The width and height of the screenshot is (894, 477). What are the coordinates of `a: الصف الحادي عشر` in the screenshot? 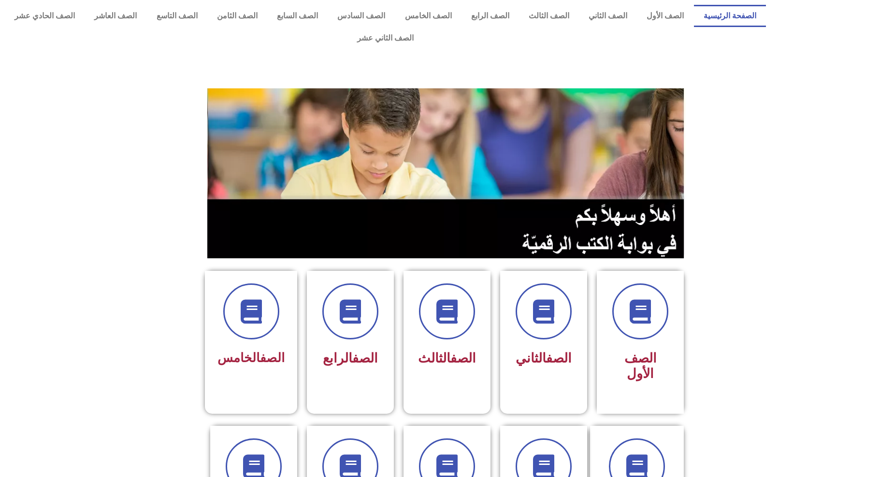 It's located at (44, 16).